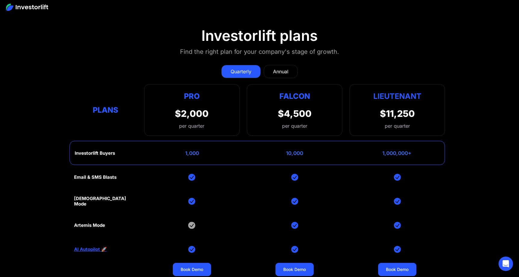  I want to click on strong: Lieutenant, so click(397, 96).